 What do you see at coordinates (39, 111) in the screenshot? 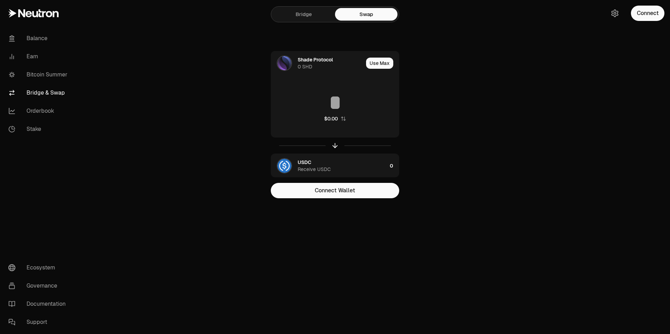
I see `a: Orderbook` at bounding box center [39, 111].